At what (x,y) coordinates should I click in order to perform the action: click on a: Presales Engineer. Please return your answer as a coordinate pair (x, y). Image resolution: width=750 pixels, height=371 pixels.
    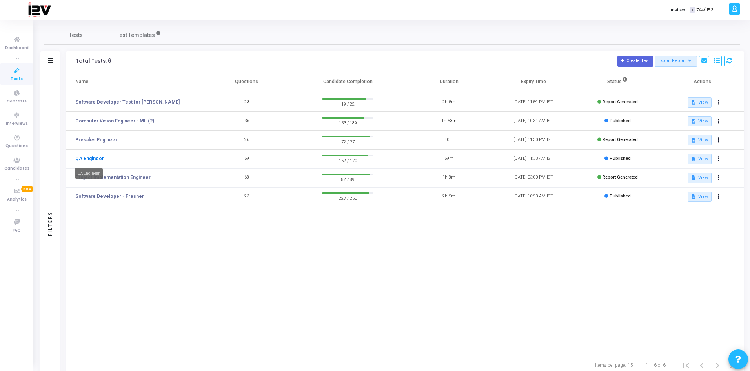
    Looking at the image, I should click on (96, 140).